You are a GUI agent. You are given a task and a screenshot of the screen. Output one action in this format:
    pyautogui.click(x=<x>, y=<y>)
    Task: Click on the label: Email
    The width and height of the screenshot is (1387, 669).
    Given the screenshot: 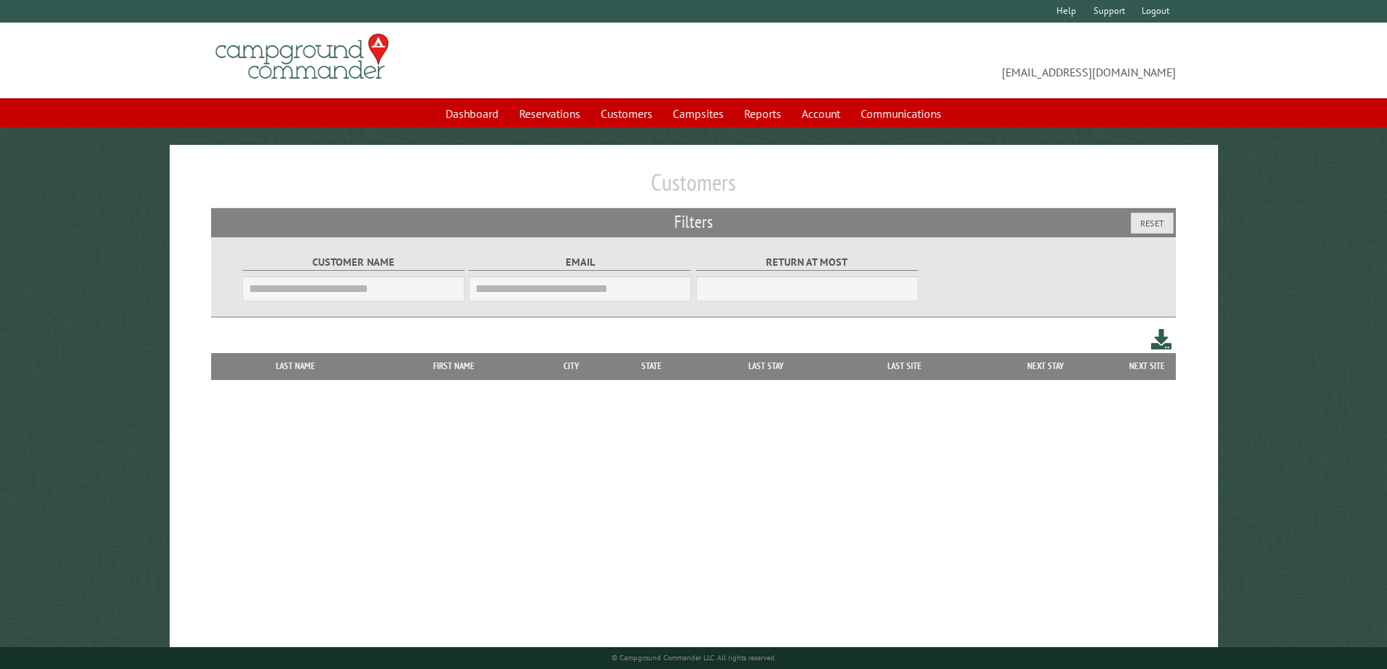 What is the action you would take?
    pyautogui.click(x=580, y=262)
    